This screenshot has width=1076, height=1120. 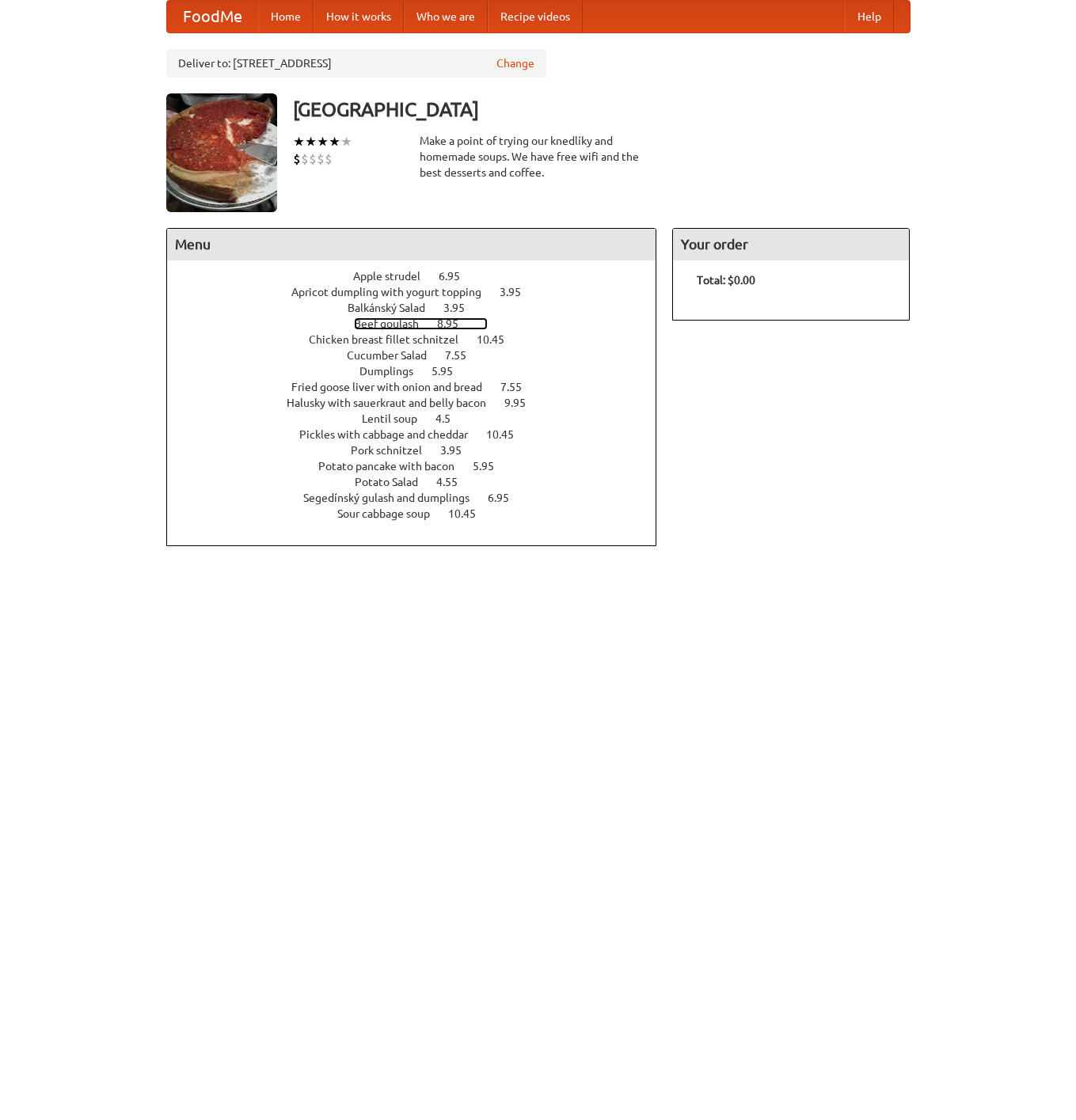 I want to click on a: Chicken breast fillet schnitzel 10.45, so click(x=422, y=340).